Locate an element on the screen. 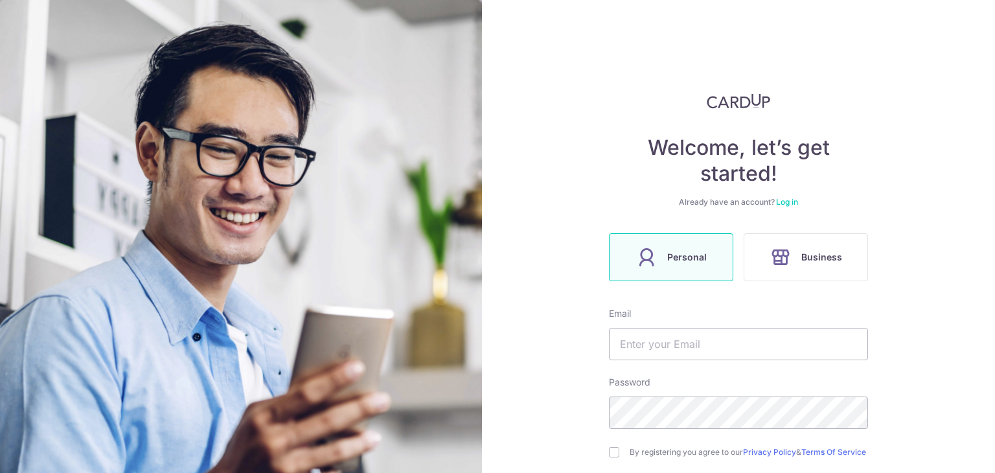 The image size is (995, 473). label: By registering you agree to our & is located at coordinates (749, 452).